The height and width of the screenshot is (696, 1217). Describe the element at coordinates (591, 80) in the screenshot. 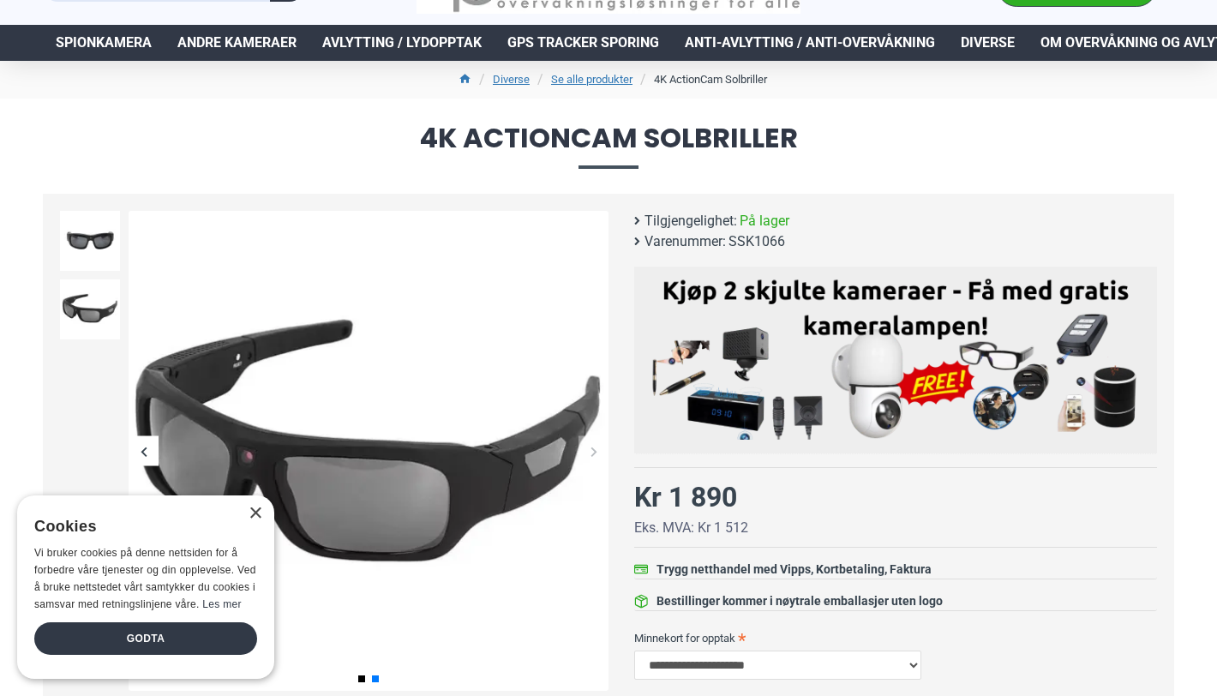

I see `a: Se alle produkter` at that location.